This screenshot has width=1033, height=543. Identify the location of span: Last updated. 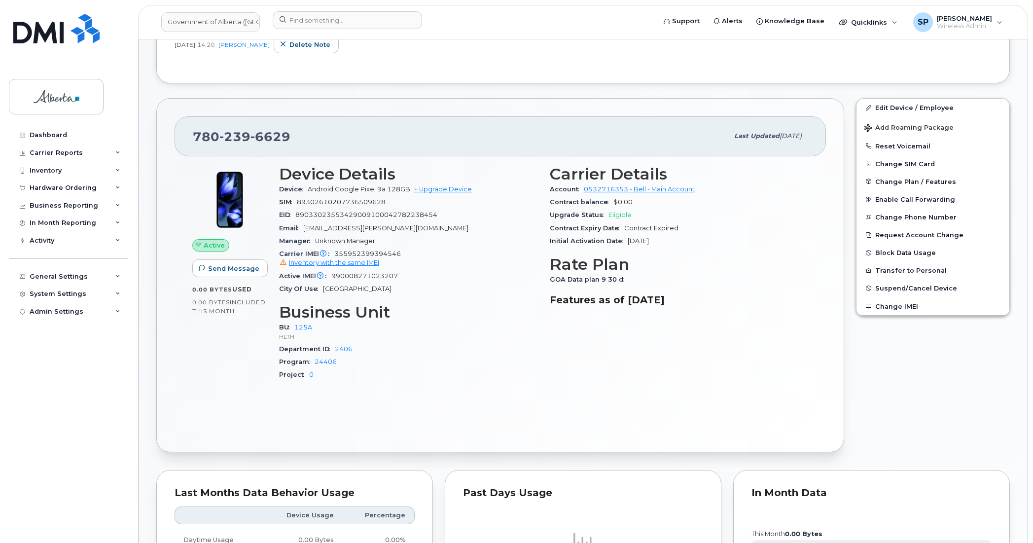
(757, 136).